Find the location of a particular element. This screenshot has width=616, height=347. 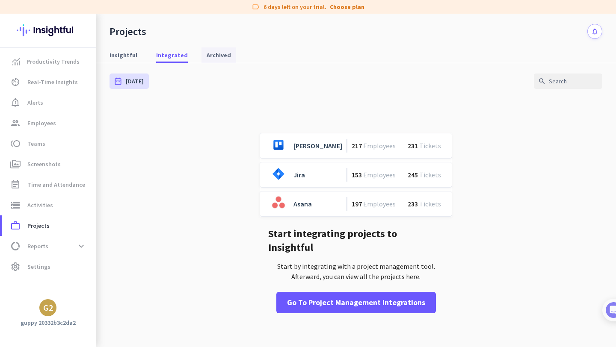

span: Integrated is located at coordinates (172, 55).